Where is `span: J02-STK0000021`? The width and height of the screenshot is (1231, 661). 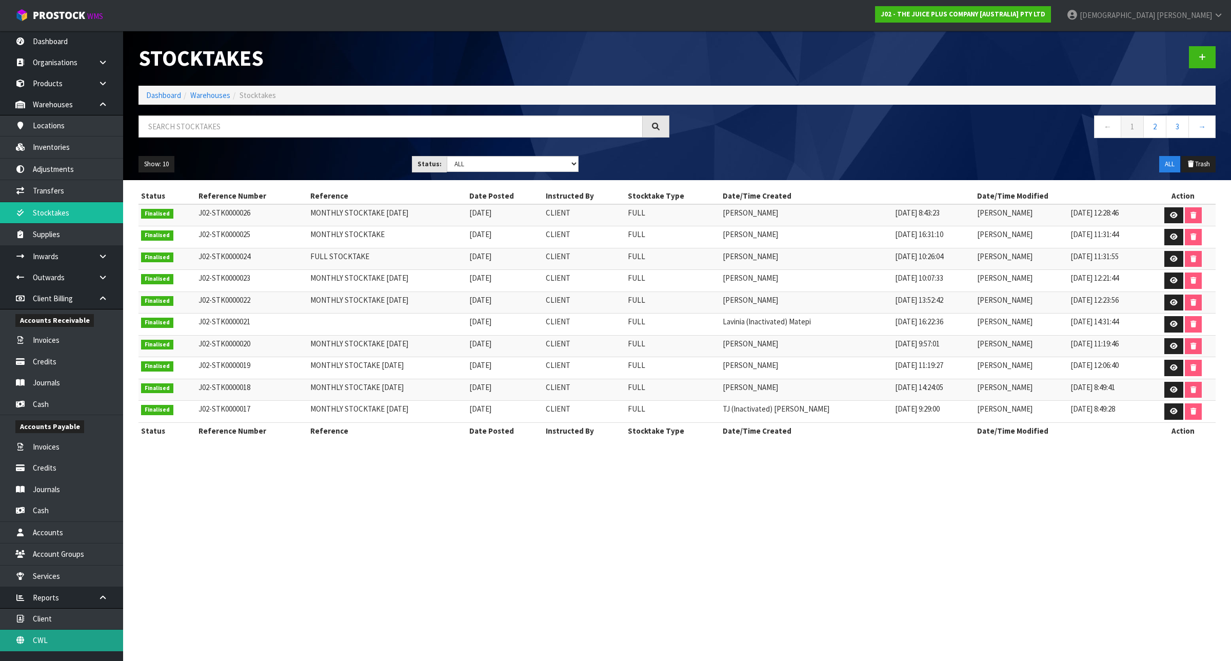 span: J02-STK0000021 is located at coordinates (224, 321).